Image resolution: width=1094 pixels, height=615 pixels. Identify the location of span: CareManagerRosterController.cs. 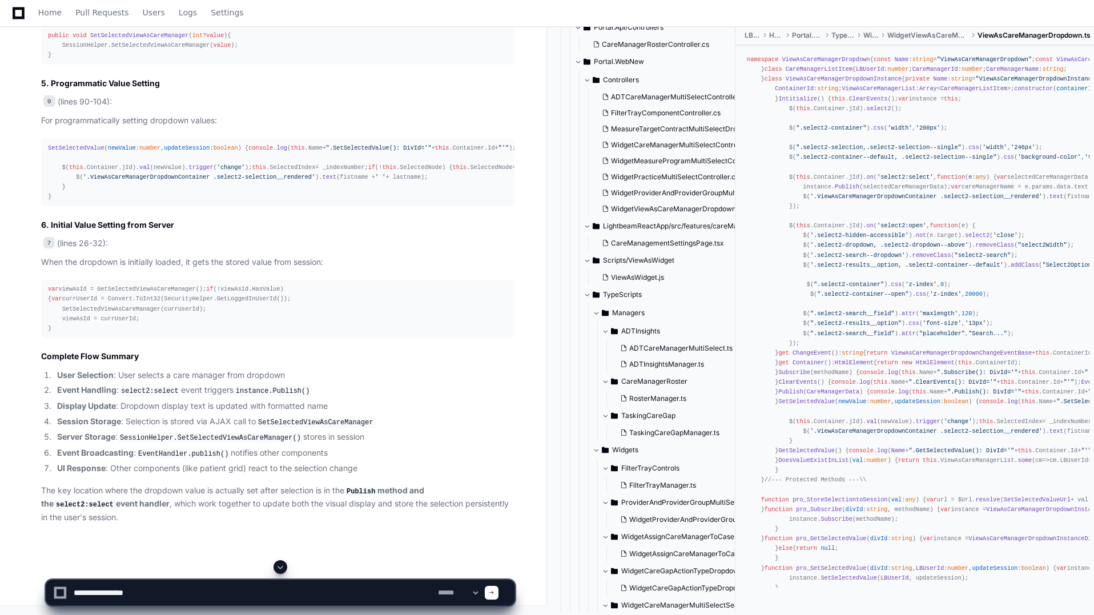
(656, 45).